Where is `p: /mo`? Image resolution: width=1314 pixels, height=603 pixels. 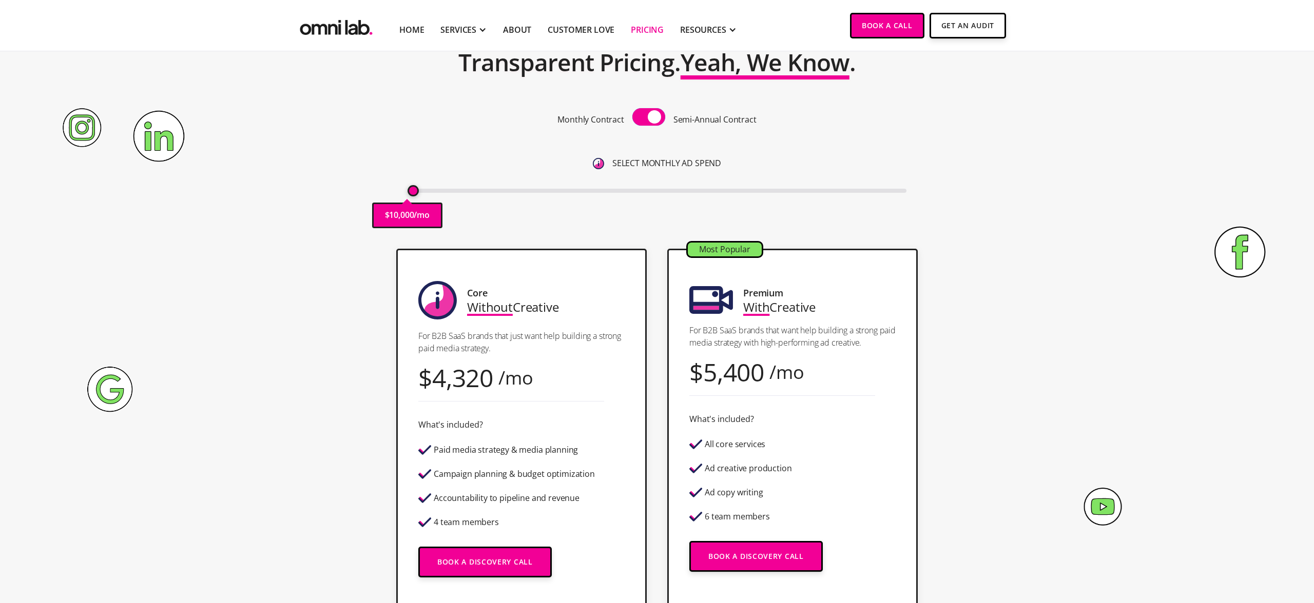 p: /mo is located at coordinates (421, 215).